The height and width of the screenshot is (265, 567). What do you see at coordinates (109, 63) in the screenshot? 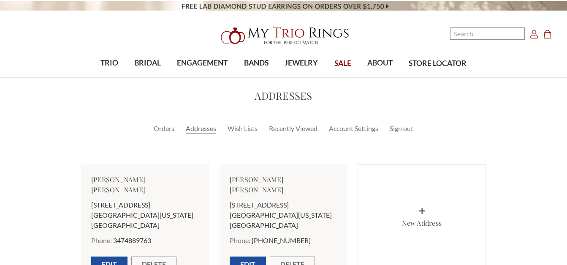
I see `a: TRIO` at bounding box center [109, 63].